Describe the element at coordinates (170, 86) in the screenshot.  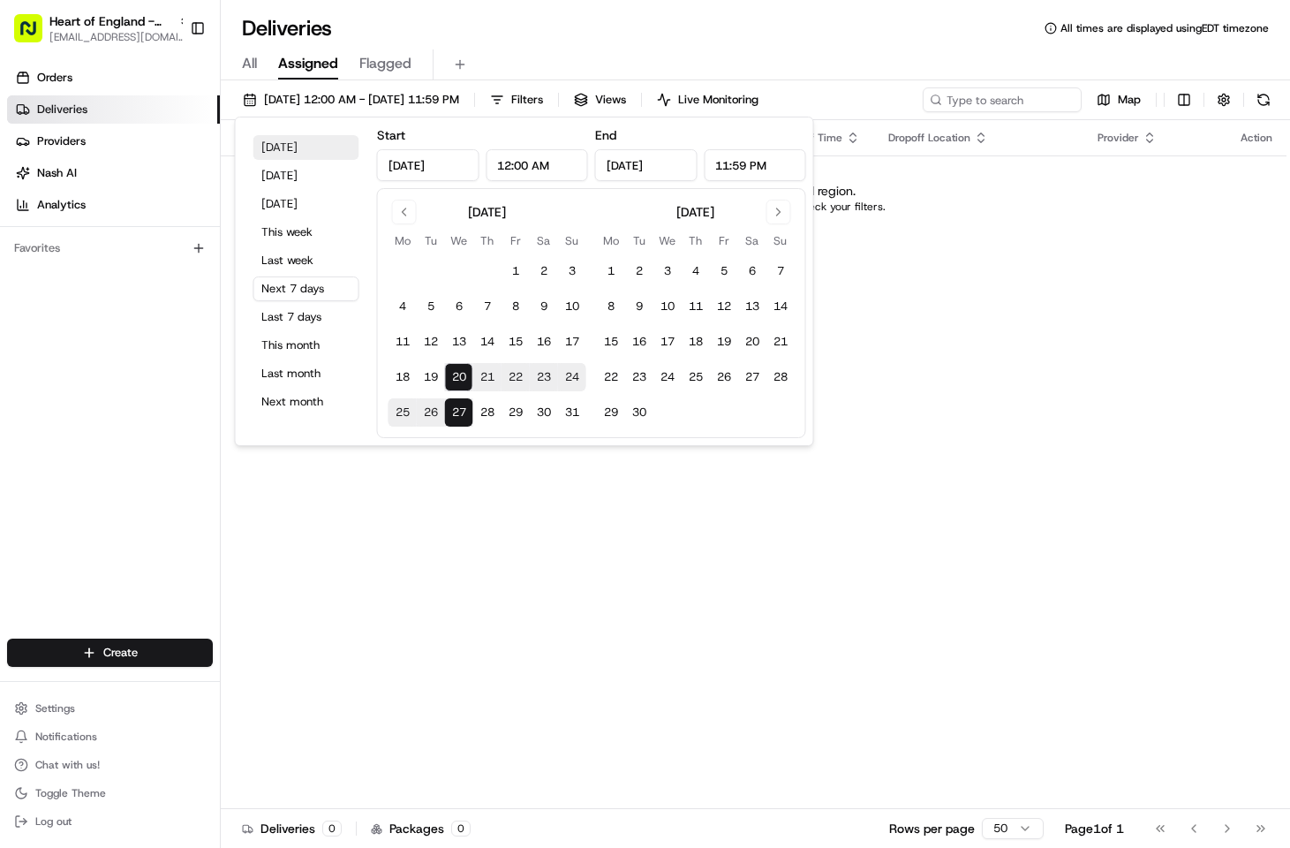
I see `p: Welcome 👋` at that location.